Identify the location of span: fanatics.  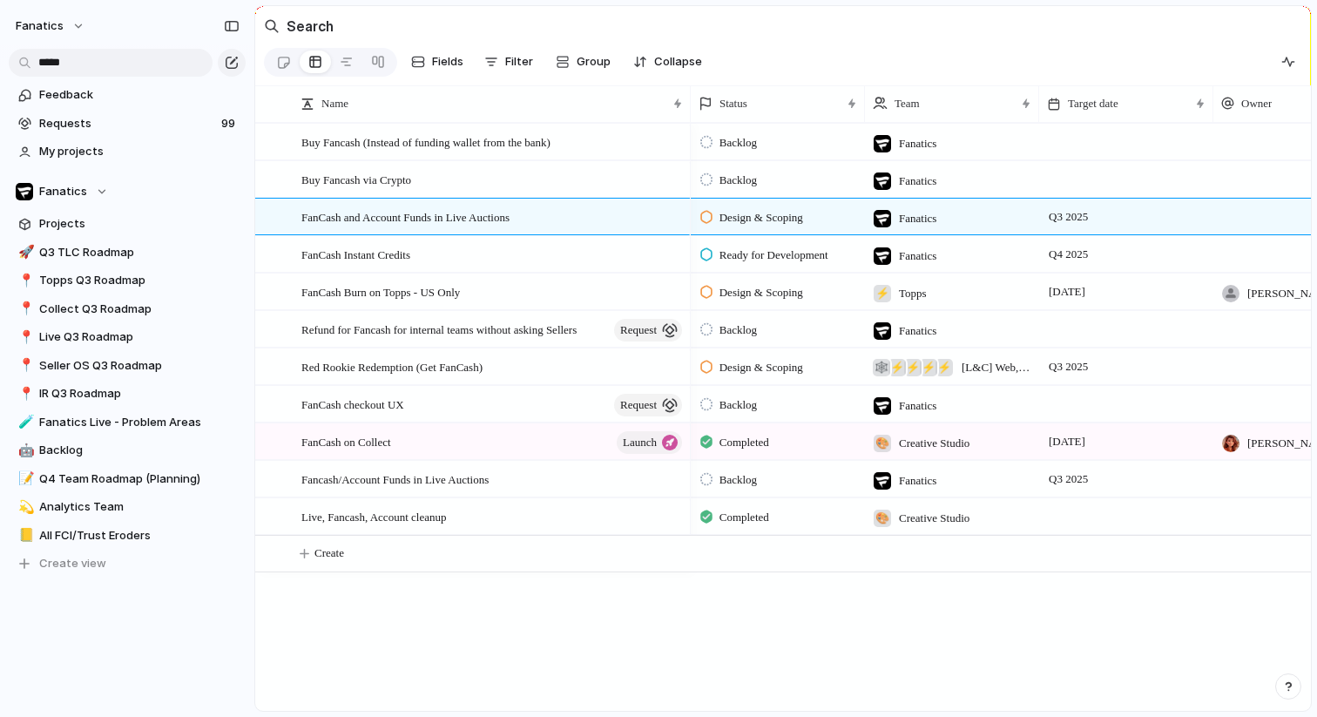
(39, 26).